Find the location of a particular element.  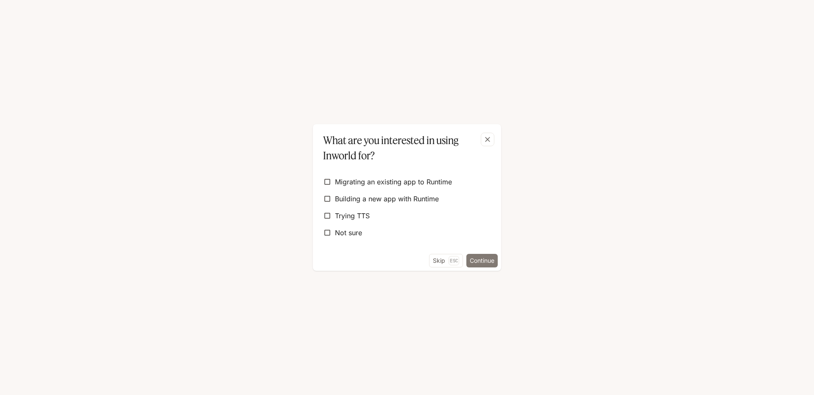

button: Continue is located at coordinates (482, 261).